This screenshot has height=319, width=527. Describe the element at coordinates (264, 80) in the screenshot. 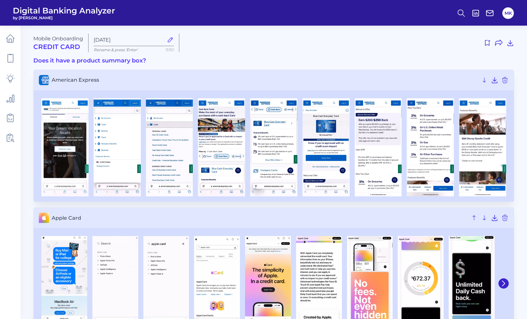

I see `span: American Express` at that location.